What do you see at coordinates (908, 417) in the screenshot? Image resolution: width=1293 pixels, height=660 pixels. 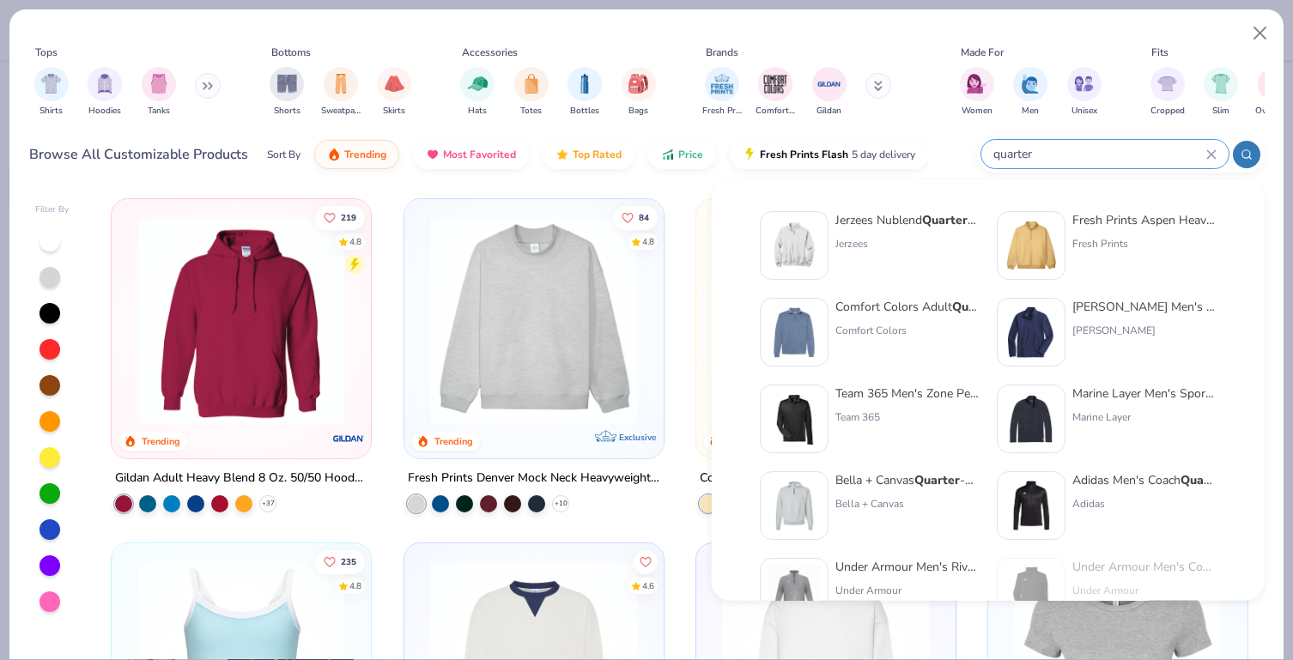 I see `div: Team 365` at bounding box center [908, 417].